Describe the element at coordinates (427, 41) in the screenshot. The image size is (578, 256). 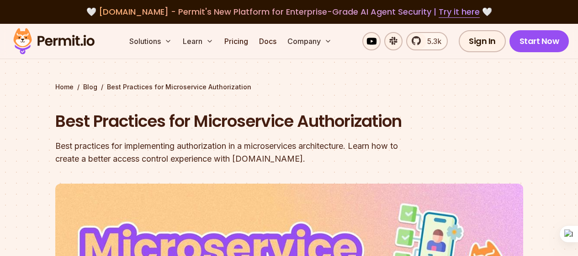
I see `a: 5.3k` at that location.